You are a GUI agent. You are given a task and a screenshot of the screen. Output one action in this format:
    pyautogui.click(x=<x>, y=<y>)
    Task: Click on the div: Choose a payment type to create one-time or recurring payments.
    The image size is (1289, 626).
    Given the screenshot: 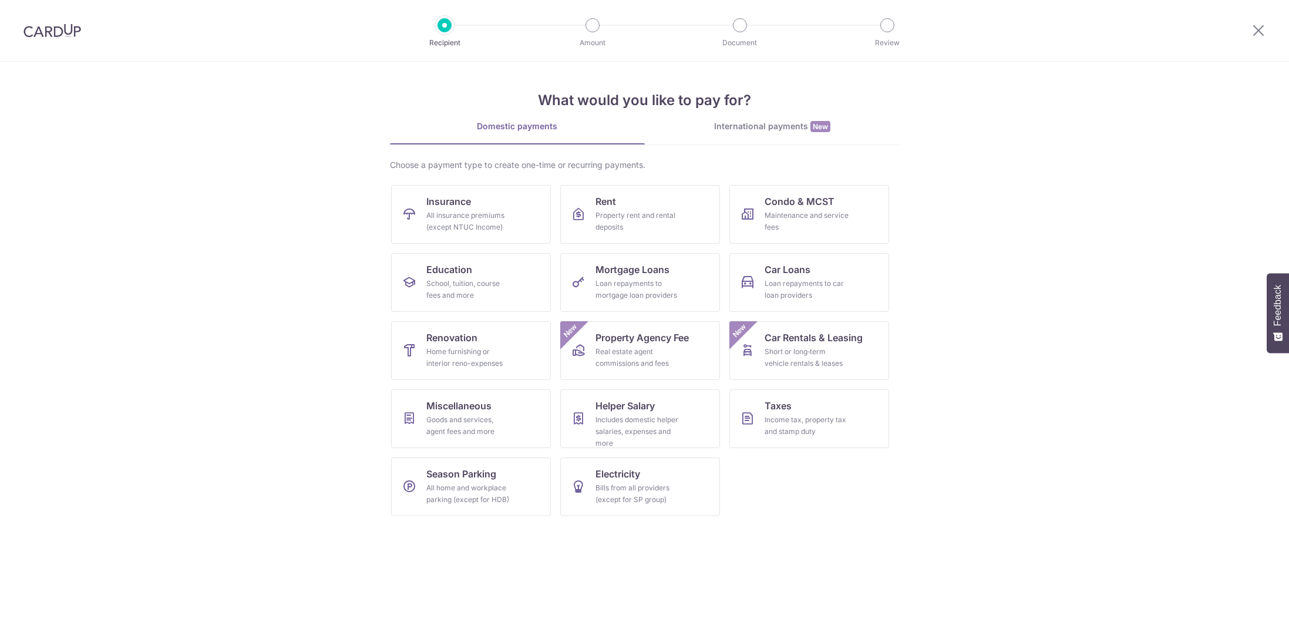 What is the action you would take?
    pyautogui.click(x=645, y=165)
    